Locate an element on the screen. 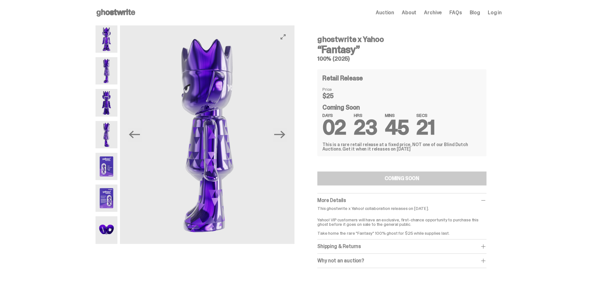  span: HRS is located at coordinates (366, 115).